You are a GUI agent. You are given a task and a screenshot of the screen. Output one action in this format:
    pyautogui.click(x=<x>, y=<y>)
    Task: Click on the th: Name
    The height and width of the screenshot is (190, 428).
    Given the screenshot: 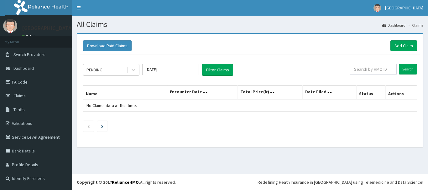 What is the action you would take?
    pyautogui.click(x=125, y=93)
    